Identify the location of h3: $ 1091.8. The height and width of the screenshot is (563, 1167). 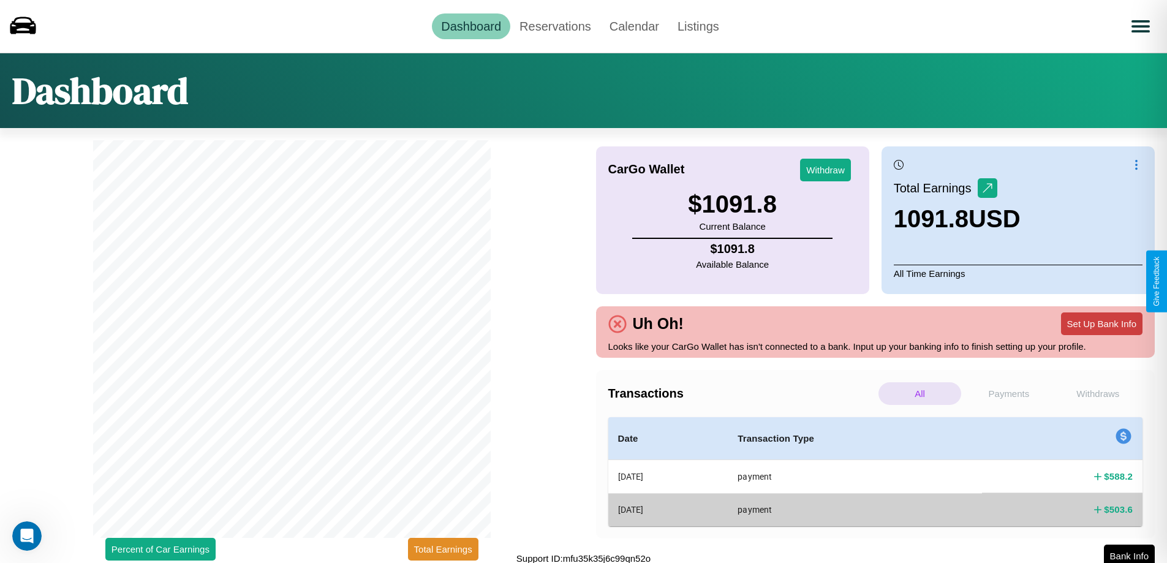
(732, 204).